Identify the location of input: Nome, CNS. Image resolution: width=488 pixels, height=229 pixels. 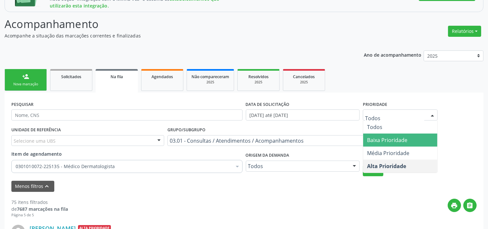
(127, 115).